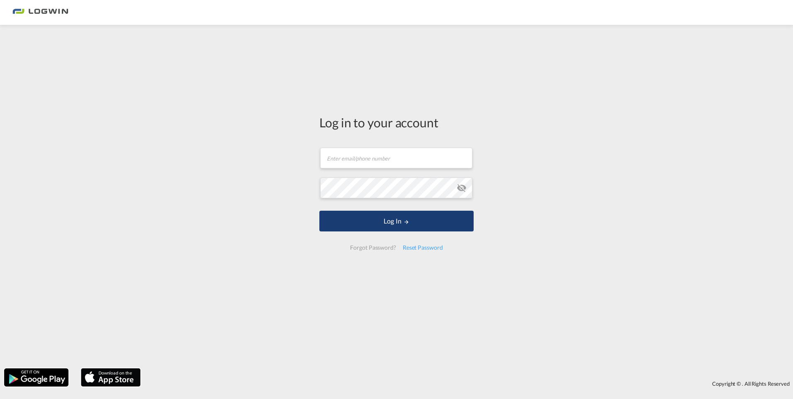 This screenshot has width=793, height=399. I want to click on div: Reset Password, so click(423, 248).